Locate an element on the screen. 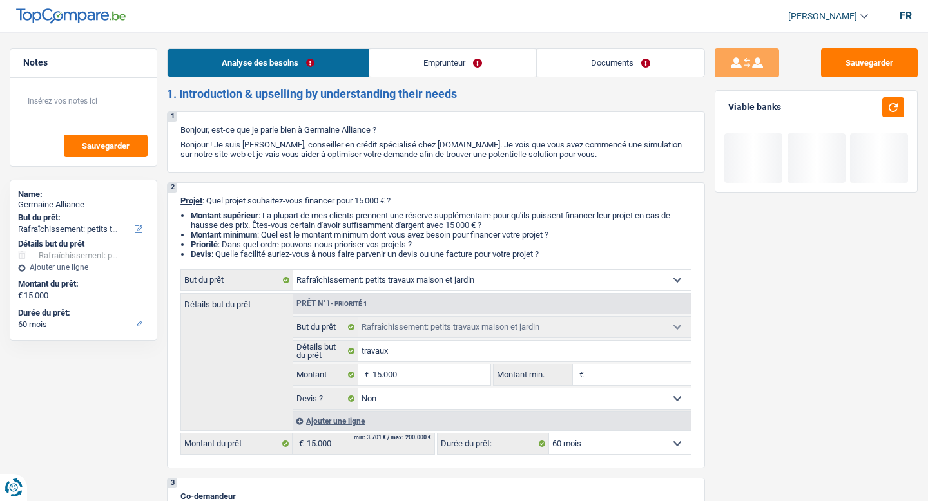 This screenshot has height=501, width=928. strong: Montant supérieur is located at coordinates (224, 215).